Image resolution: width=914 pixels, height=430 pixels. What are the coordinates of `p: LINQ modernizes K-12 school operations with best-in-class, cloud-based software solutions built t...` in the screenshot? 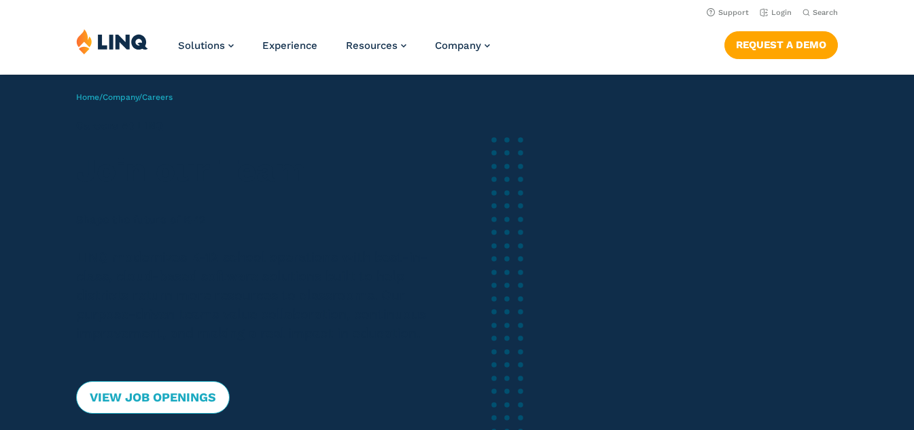 It's located at (256, 296).